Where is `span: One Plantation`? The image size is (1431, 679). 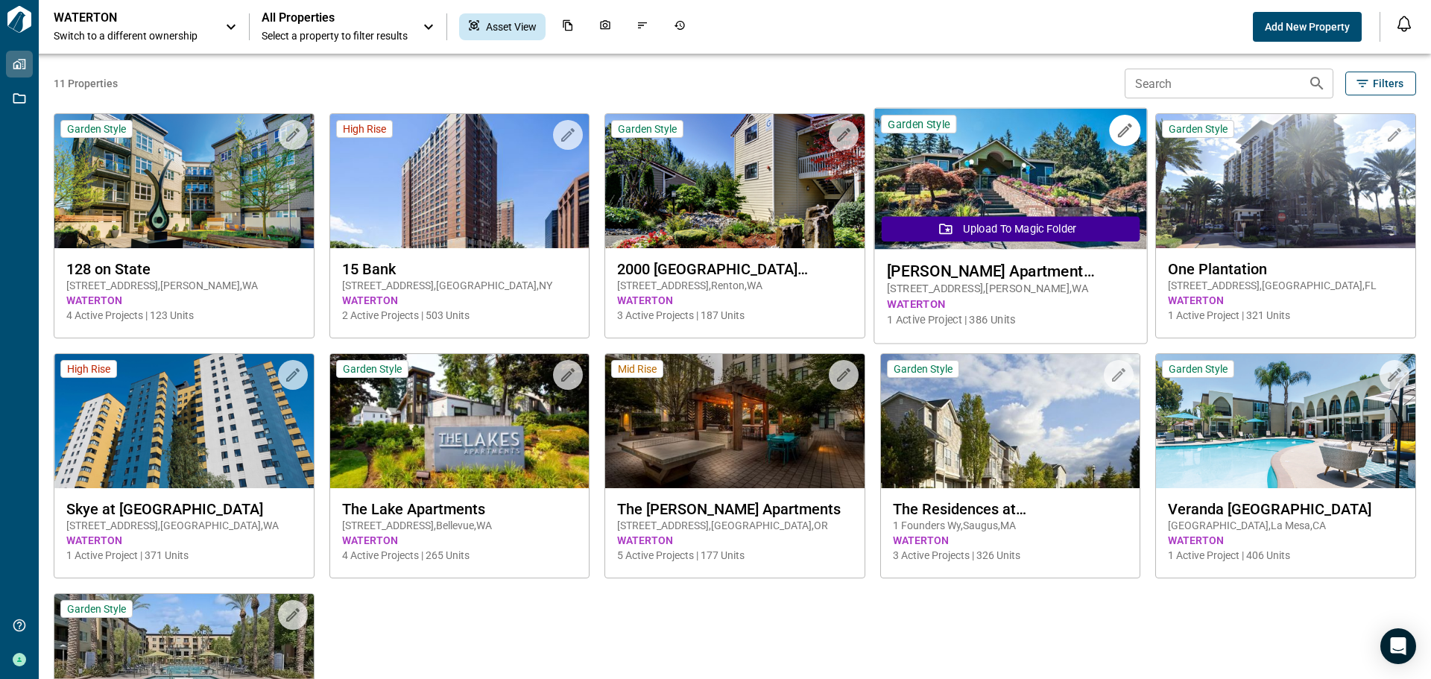 span: One Plantation is located at coordinates (1286, 269).